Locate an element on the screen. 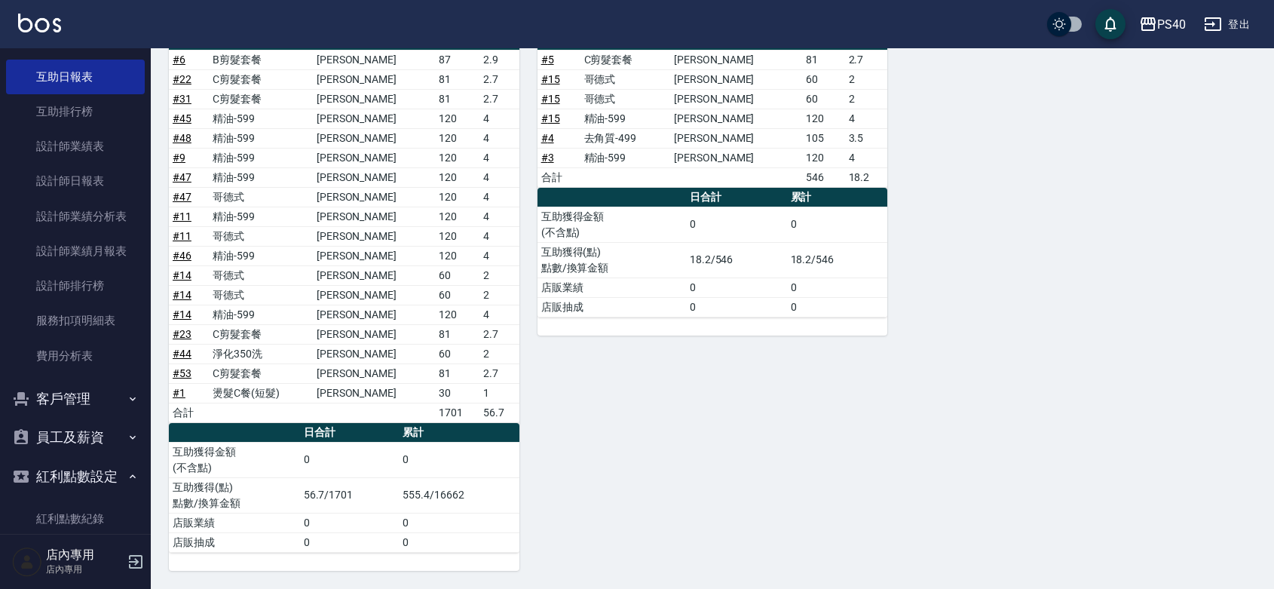 The image size is (1274, 589). td: 去角質-499 is located at coordinates (625, 138).